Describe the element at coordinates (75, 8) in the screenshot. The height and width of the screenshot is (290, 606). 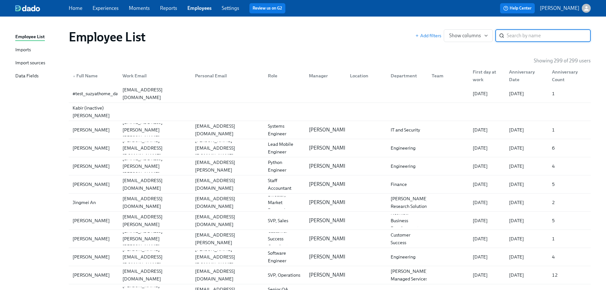
I see `a: Home` at that location.